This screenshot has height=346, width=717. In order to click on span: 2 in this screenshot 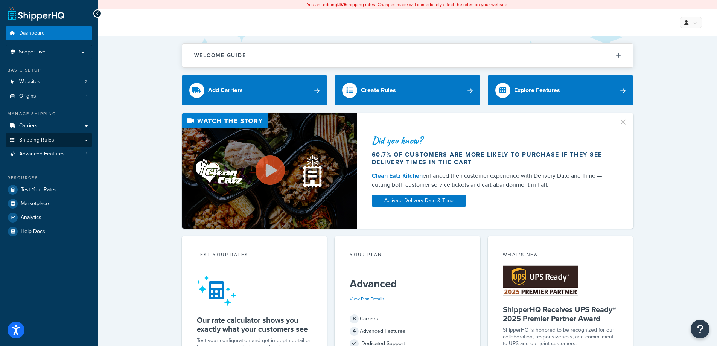, I will do `click(86, 82)`.